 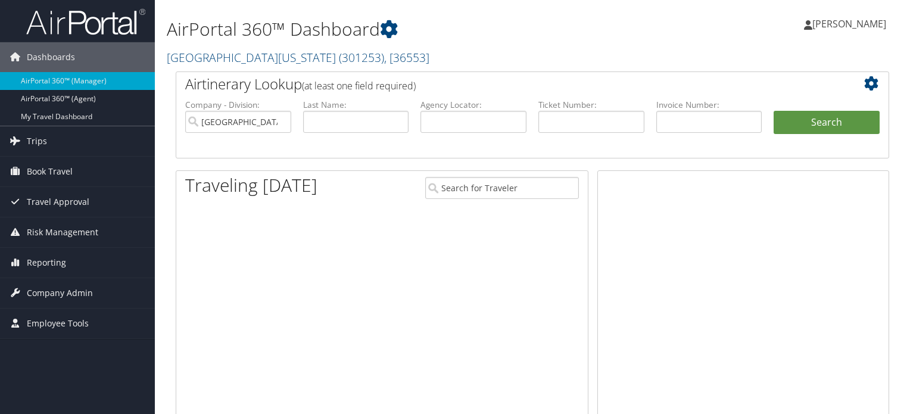 What do you see at coordinates (361, 57) in the screenshot?
I see `span: ( 301253 )` at bounding box center [361, 57].